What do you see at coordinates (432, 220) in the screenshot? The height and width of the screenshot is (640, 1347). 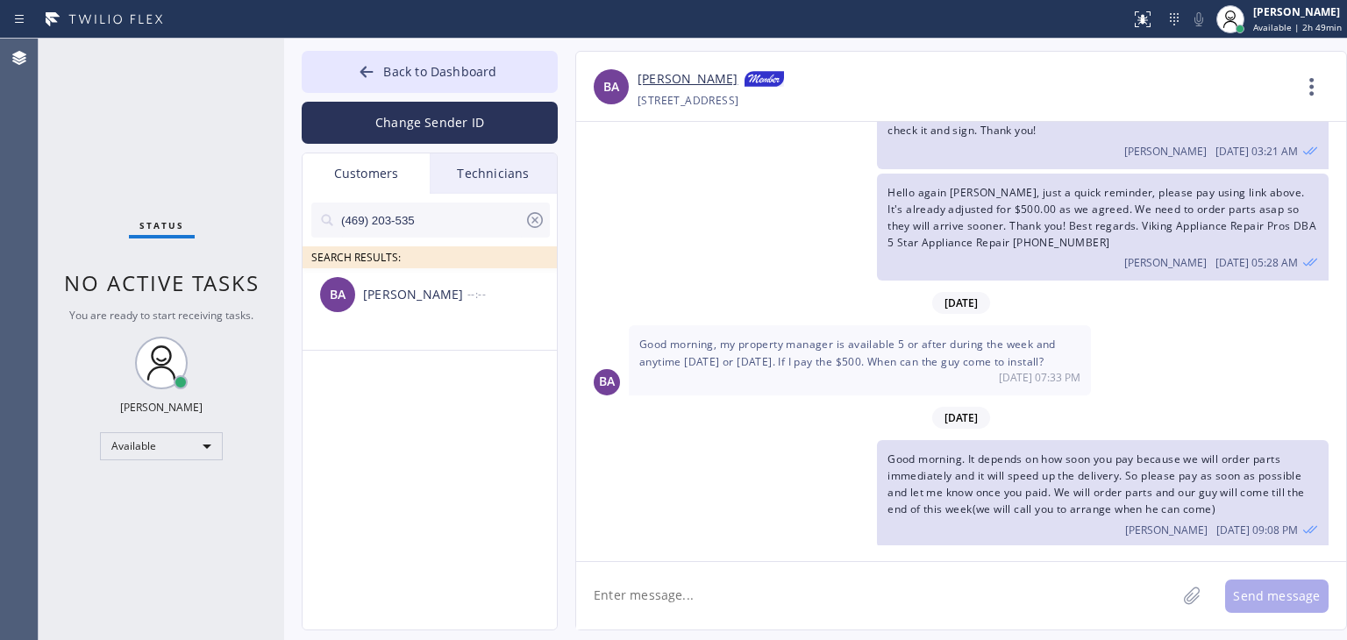 I see `input: Search` at bounding box center [432, 220].